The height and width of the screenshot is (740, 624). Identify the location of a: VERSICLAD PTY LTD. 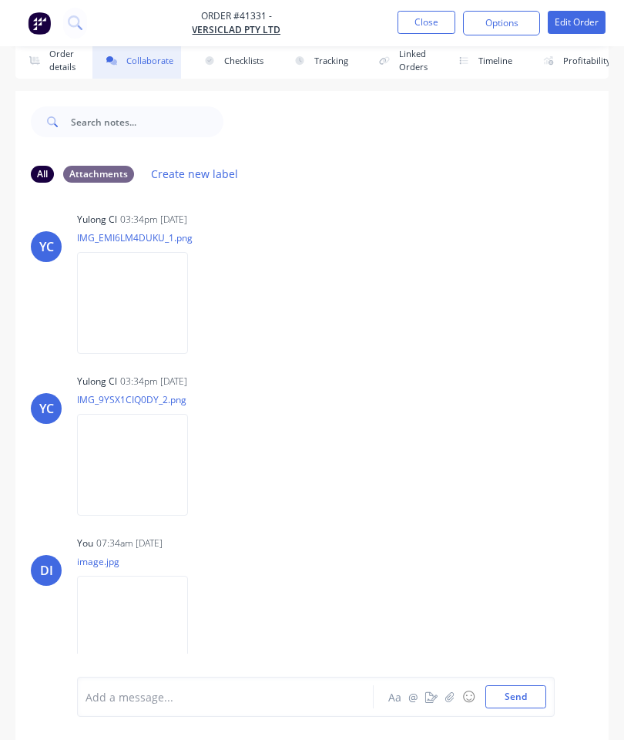
(236, 30).